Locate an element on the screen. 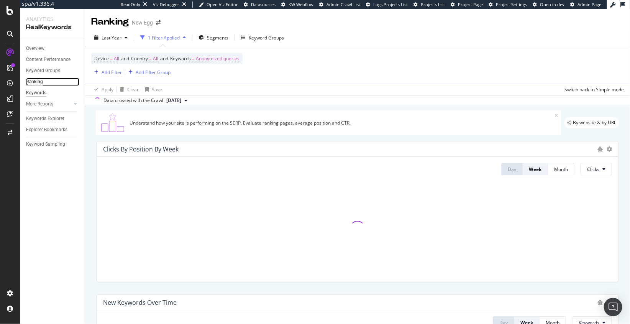 The width and height of the screenshot is (630, 324). div: Add Filter Group is located at coordinates (153, 72).